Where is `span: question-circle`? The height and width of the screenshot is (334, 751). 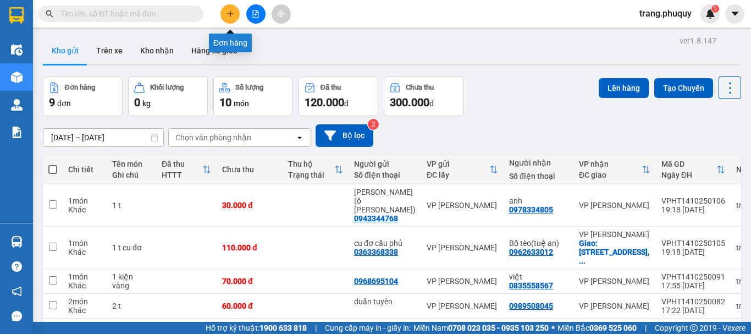 span: question-circle is located at coordinates (16, 266).